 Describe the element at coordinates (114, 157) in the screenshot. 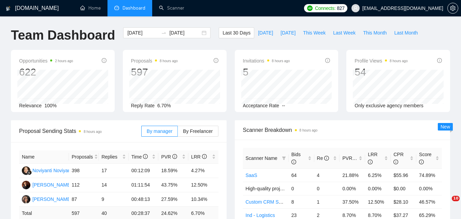

I see `th: Replies` at that location.